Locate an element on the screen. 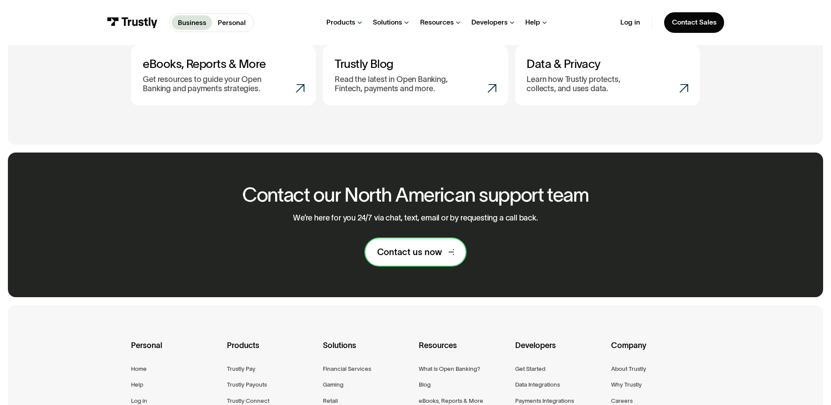 This screenshot has width=831, height=405. a: Log in is located at coordinates (630, 22).